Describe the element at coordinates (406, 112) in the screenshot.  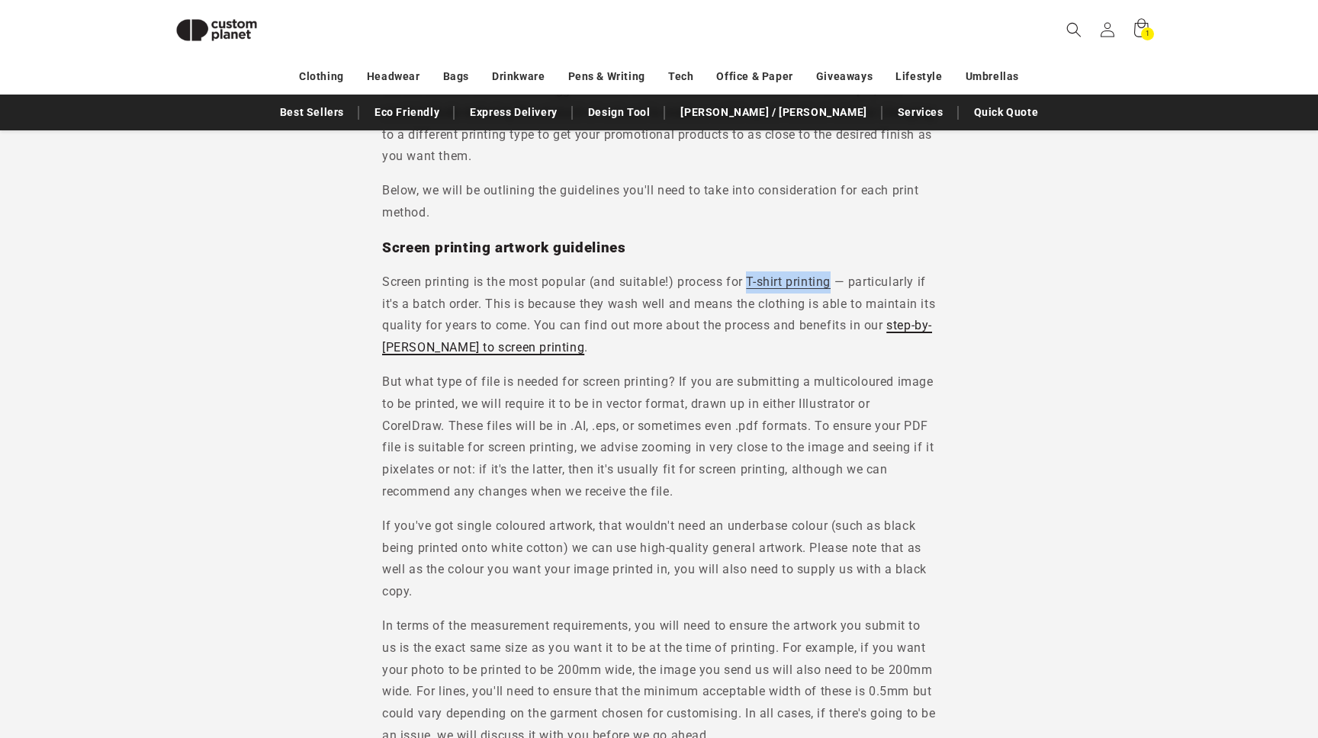
I see `a: Eco Friendly` at that location.